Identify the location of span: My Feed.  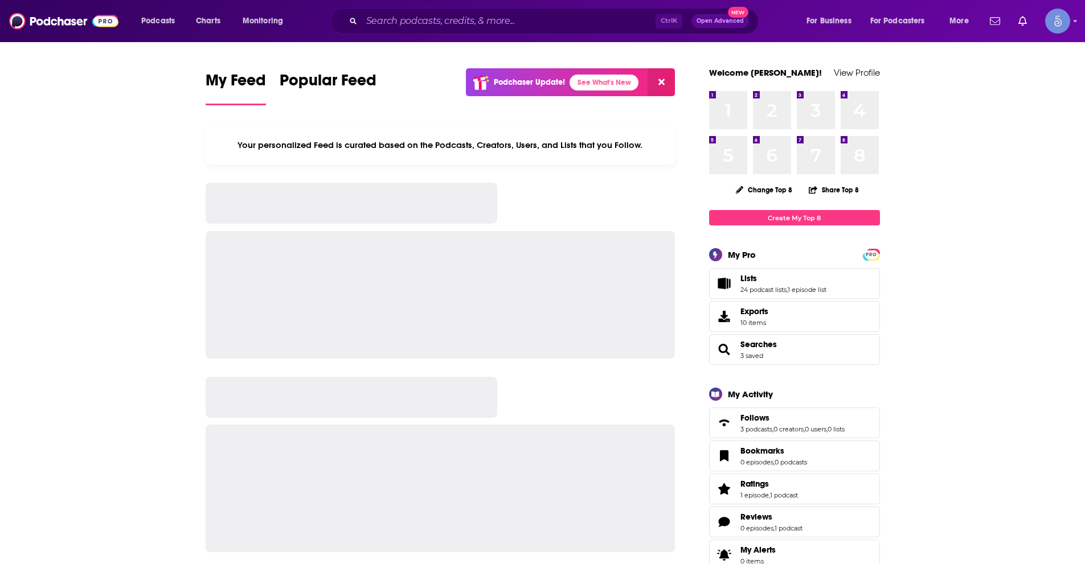
(236, 84).